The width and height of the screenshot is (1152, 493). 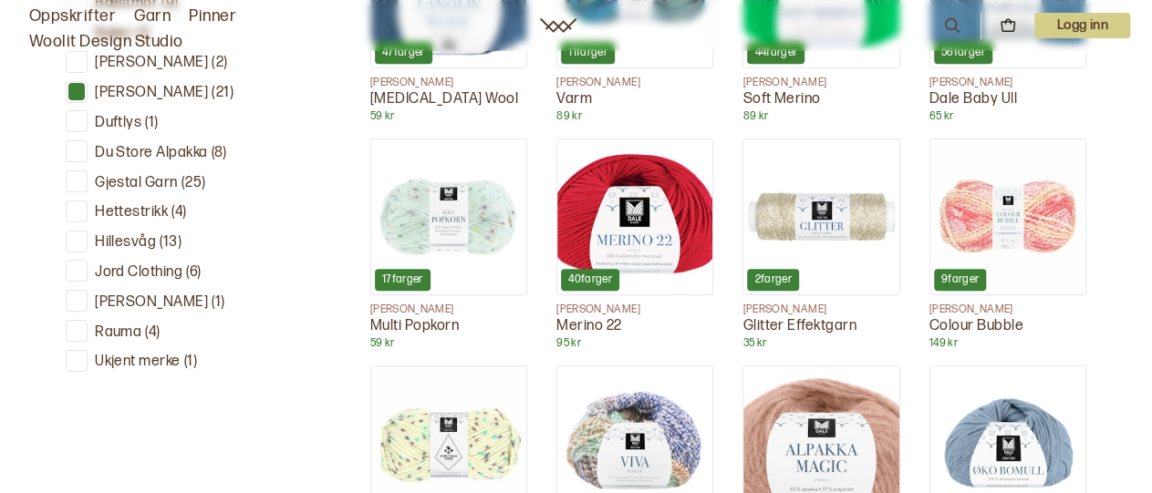 I want to click on p: ( 13 ), so click(x=171, y=243).